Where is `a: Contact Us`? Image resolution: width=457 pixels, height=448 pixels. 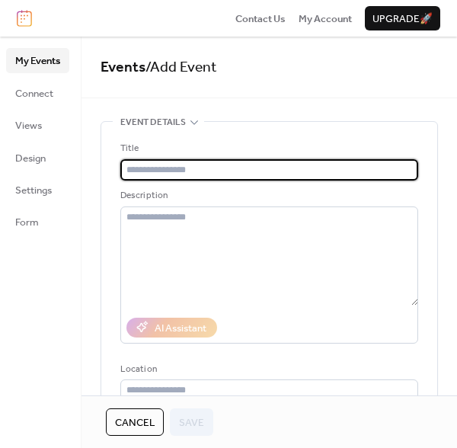
a: Contact Us is located at coordinates (261, 18).